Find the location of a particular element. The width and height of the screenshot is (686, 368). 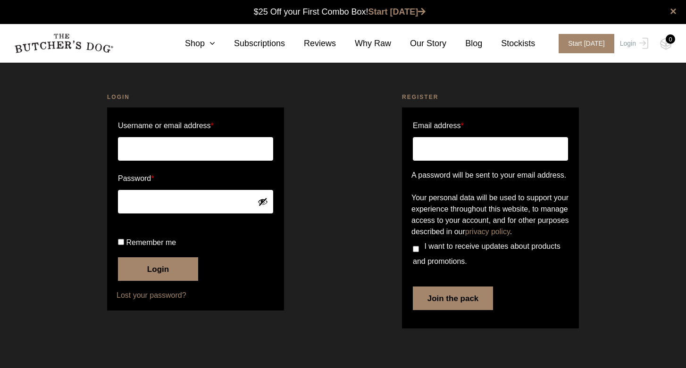

div: 0 is located at coordinates (670, 39).